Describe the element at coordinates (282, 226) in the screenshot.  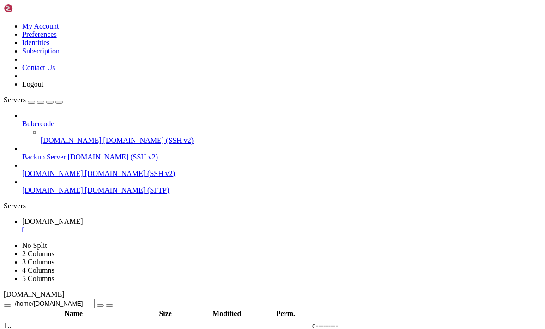
I see `a: Pro5.hosts.name` at that location.